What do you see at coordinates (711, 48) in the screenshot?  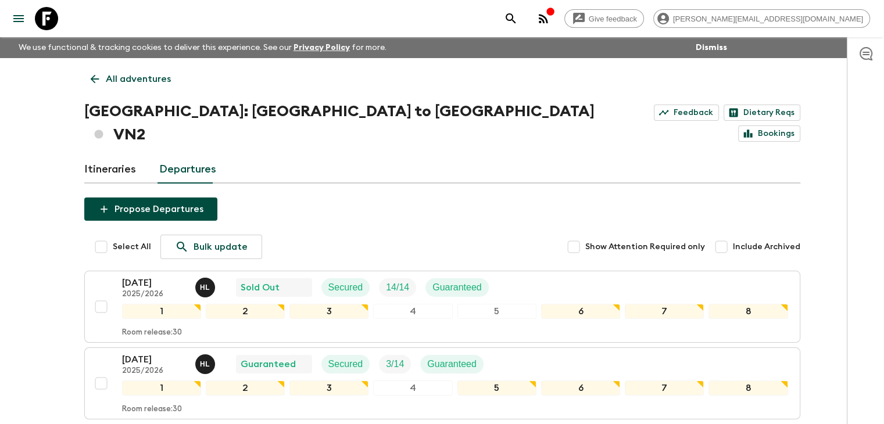 I see `button: Dismiss` at bounding box center [711, 48].